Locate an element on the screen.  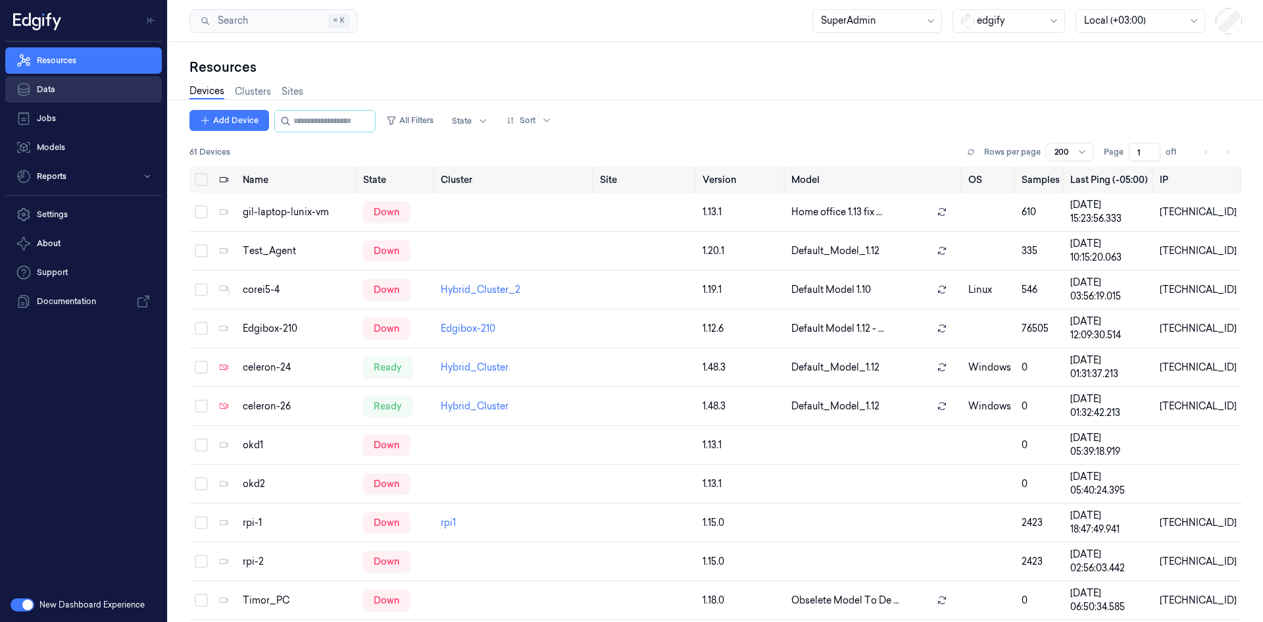
nav: pagination is located at coordinates (1217, 152).